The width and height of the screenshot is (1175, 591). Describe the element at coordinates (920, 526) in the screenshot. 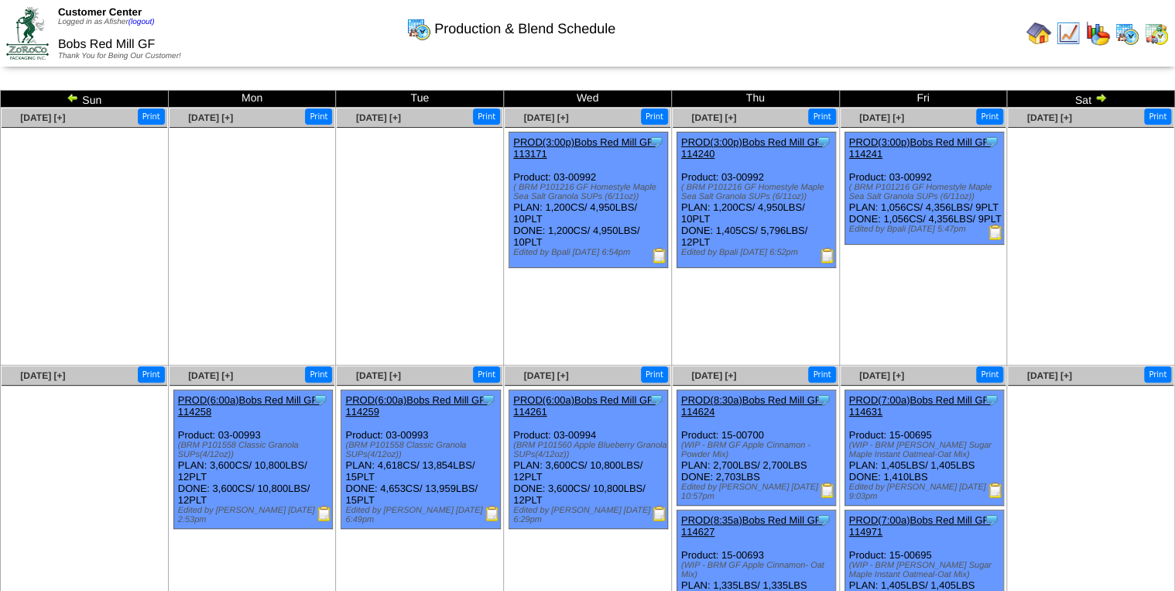

I see `a: PROD(7:00a)Bobs Red Mill GF-114971` at that location.